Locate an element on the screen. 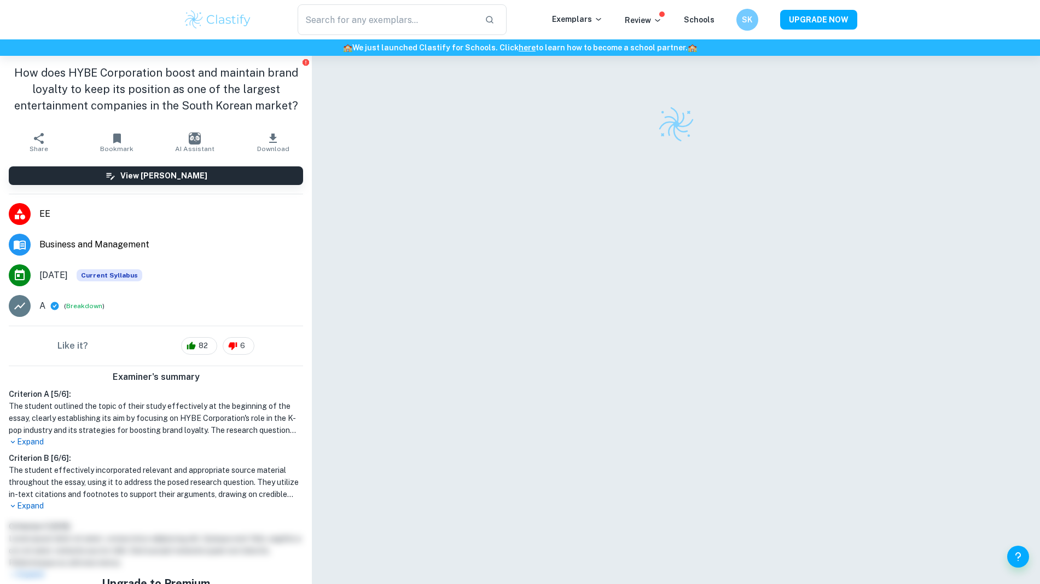  span: Share is located at coordinates (39, 149).